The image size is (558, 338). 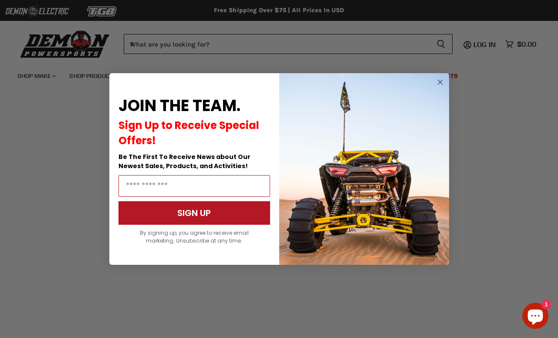 I want to click on span: Be The First To Receive News about Our Newest Sales, Products, and Activities!, so click(x=184, y=161).